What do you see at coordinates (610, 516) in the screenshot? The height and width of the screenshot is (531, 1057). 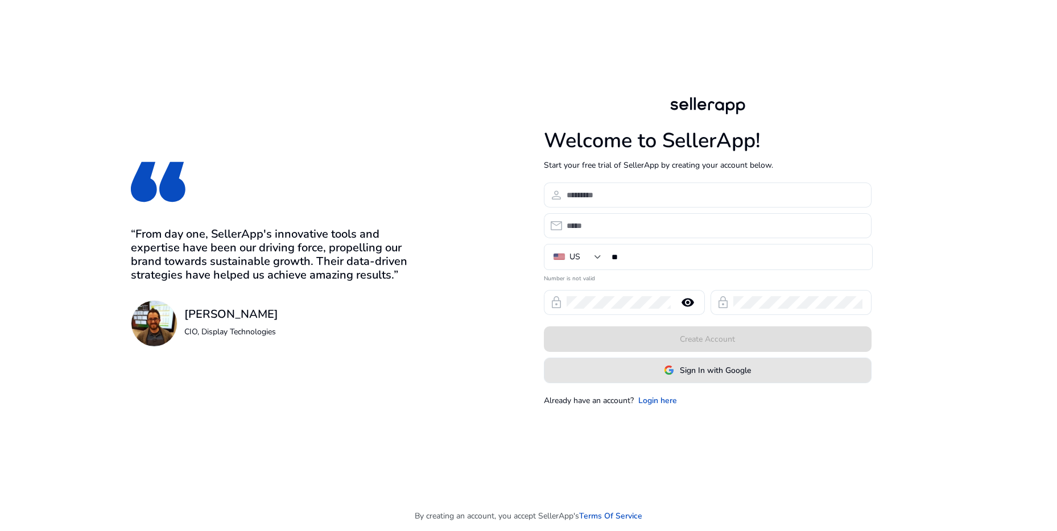 I see `a: Terms Of Service` at bounding box center [610, 516].